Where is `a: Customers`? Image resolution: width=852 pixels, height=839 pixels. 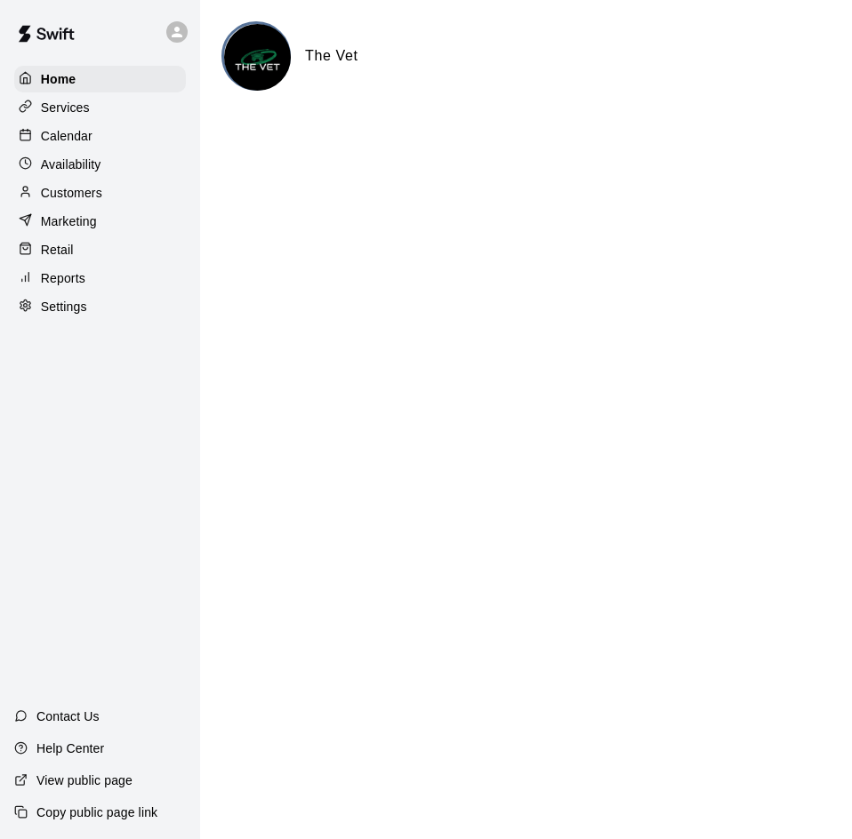 a: Customers is located at coordinates (100, 193).